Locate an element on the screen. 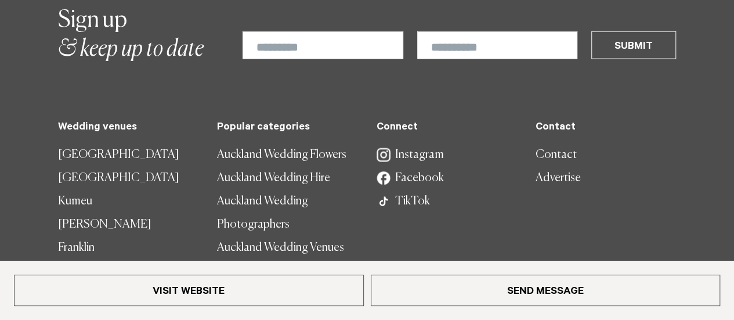 The image size is (734, 320). a: Franklin is located at coordinates (128, 248).